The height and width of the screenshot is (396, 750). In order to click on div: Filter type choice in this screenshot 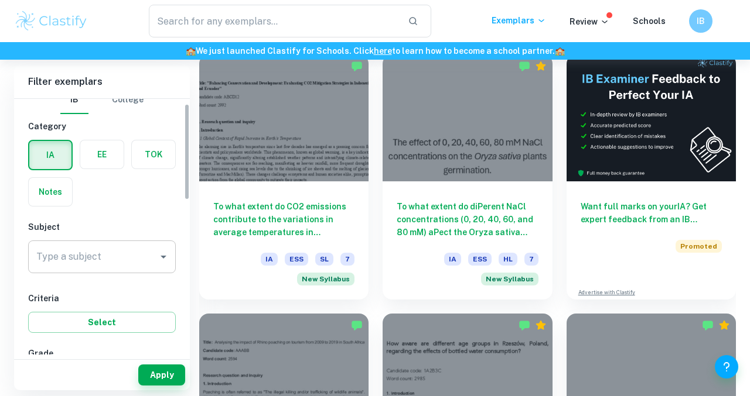, I will do `click(102, 100)`.